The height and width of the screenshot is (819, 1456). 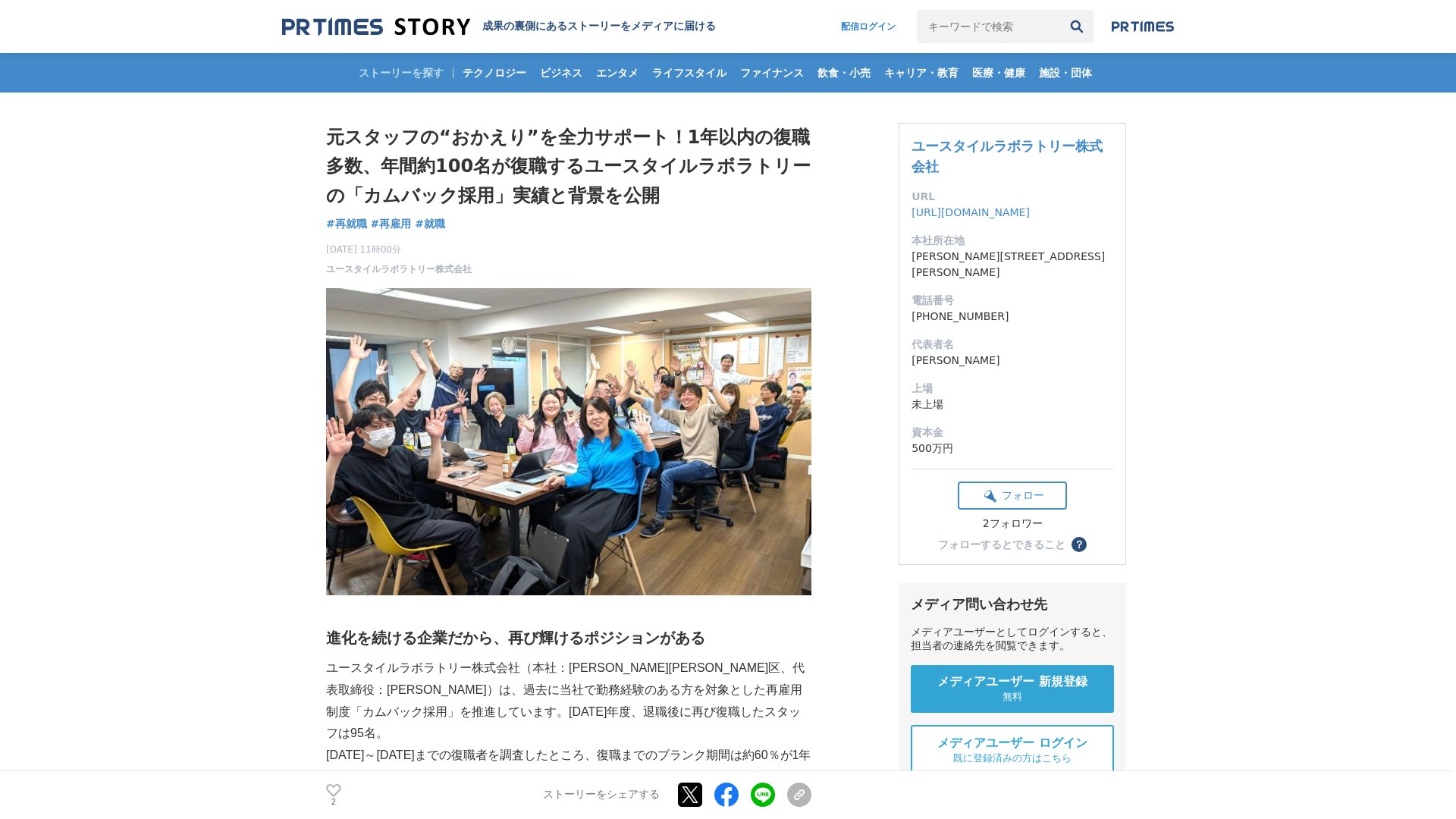 What do you see at coordinates (868, 27) in the screenshot?
I see `a: 配信ログイン` at bounding box center [868, 27].